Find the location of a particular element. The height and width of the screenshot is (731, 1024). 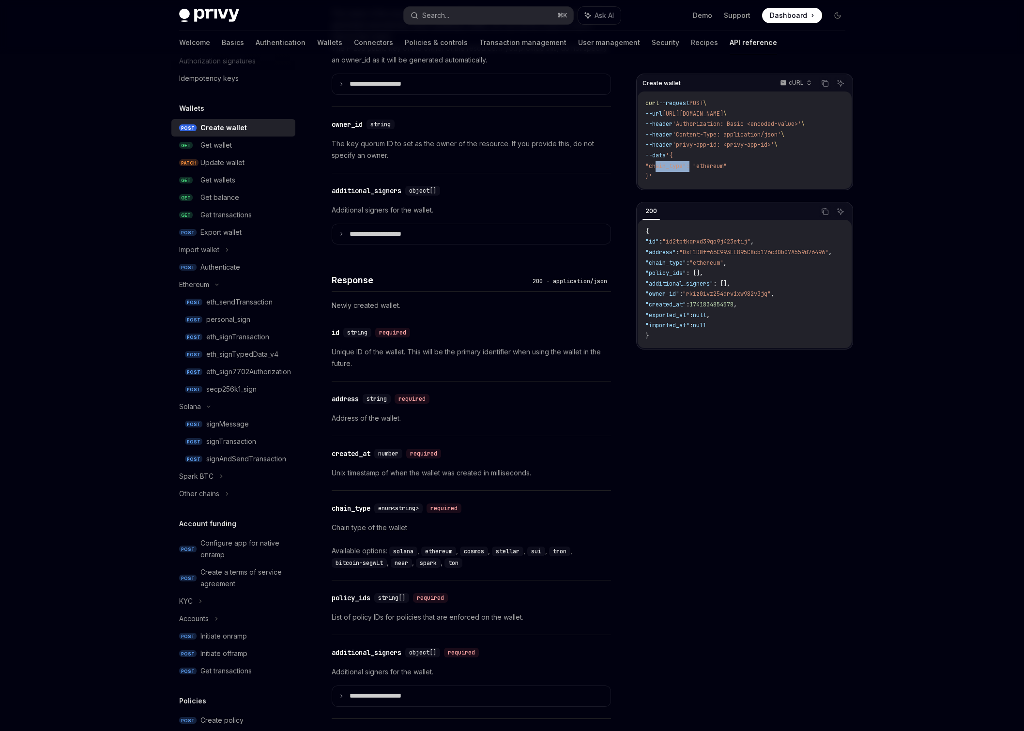

div: Create policy is located at coordinates (222, 721).